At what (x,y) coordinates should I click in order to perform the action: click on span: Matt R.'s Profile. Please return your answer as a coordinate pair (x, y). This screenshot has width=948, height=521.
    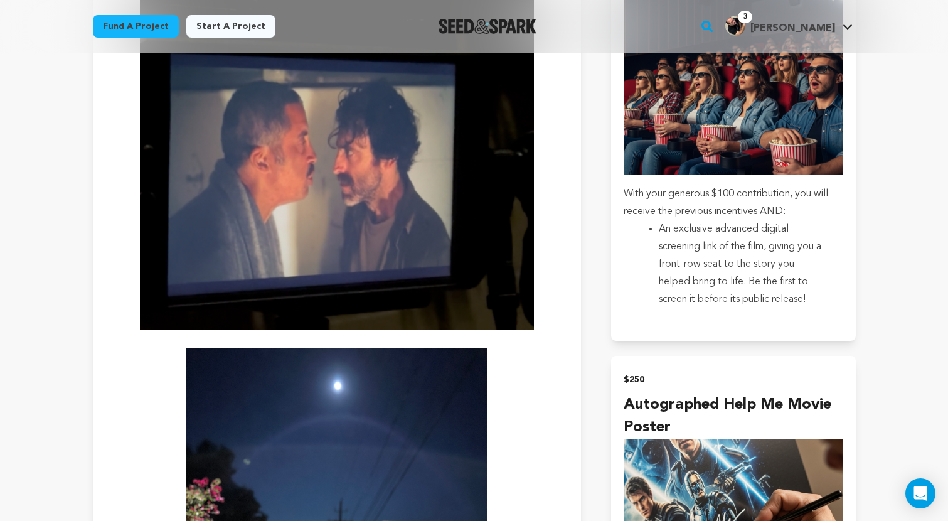
    Looking at the image, I should click on (789, 26).